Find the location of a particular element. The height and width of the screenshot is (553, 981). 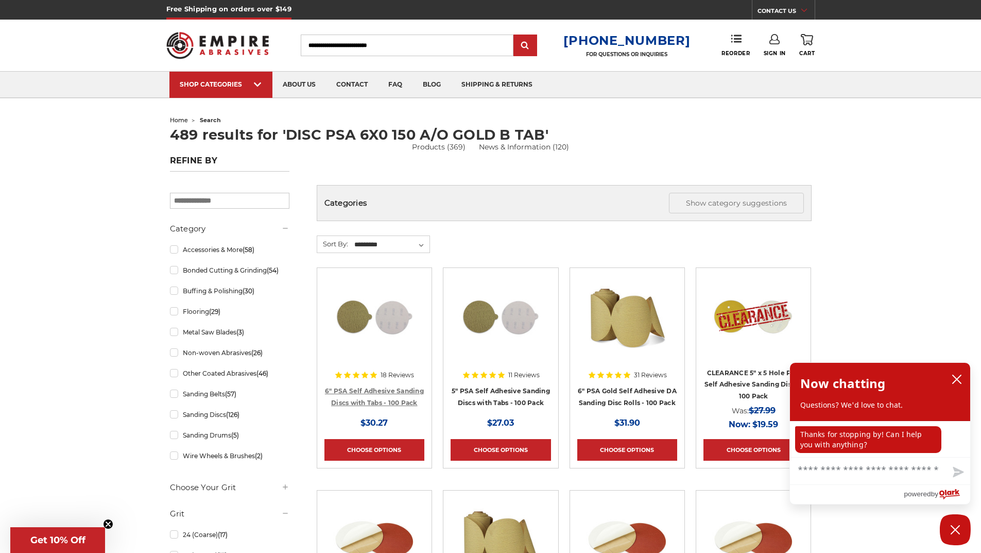

a: 24 (Coarse) is located at coordinates (230, 534).